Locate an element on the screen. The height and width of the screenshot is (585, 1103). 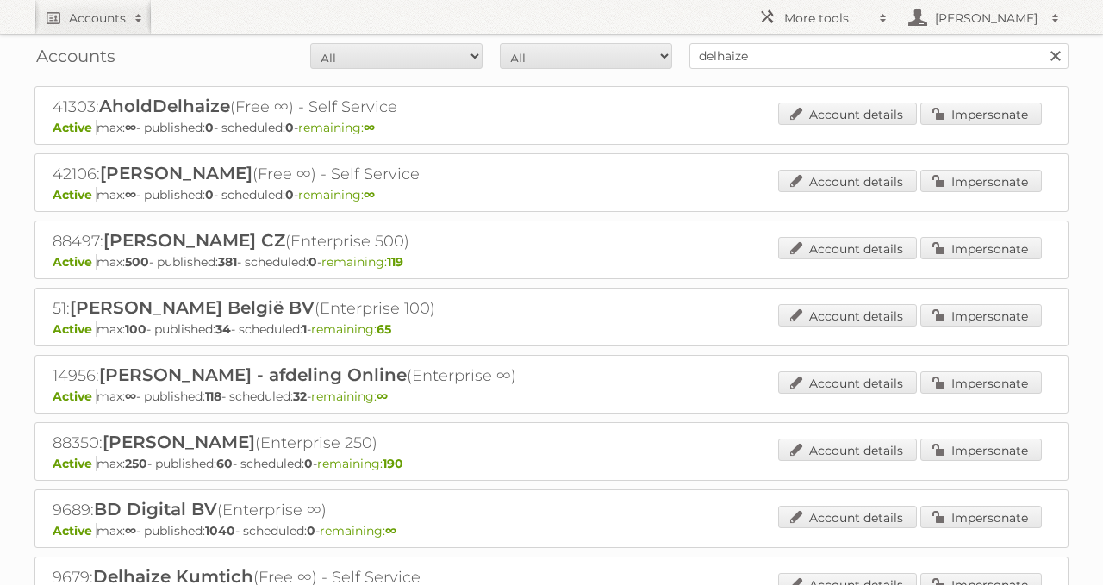
span: AholdDelhaize is located at coordinates (165, 106).